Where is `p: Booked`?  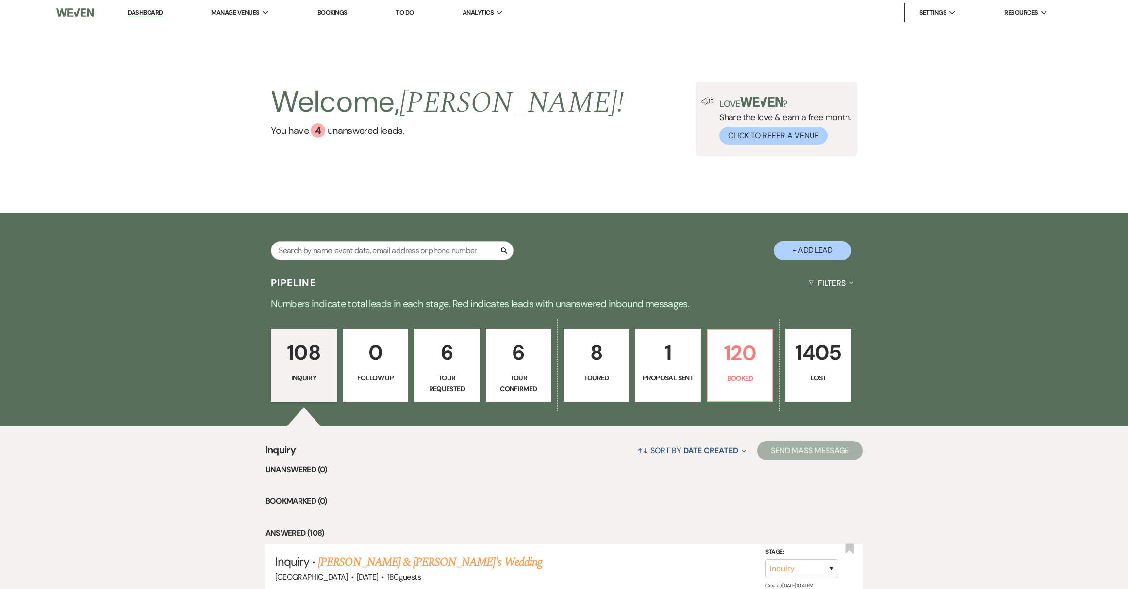
p: Booked is located at coordinates (740, 379).